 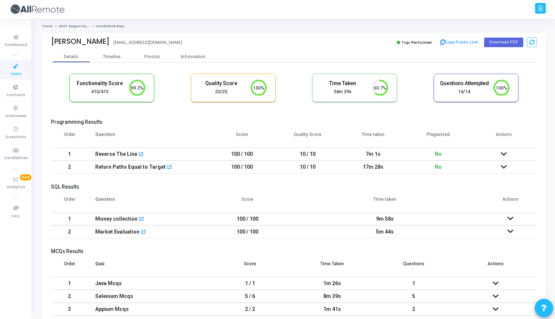 I want to click on h5: Quality Score, so click(x=221, y=83).